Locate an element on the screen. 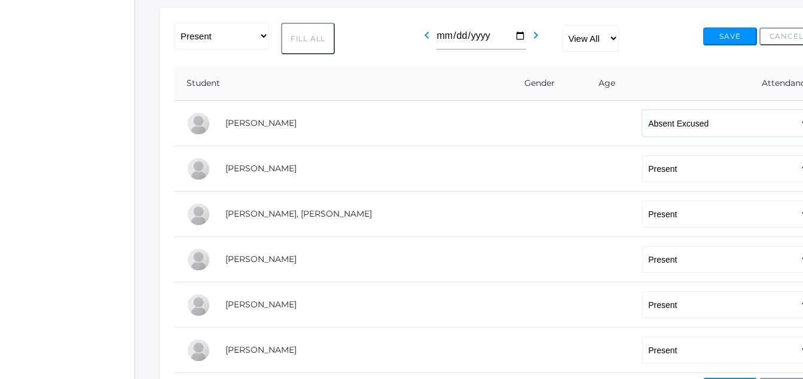  div: Vonn Diedrich is located at coordinates (198, 124).